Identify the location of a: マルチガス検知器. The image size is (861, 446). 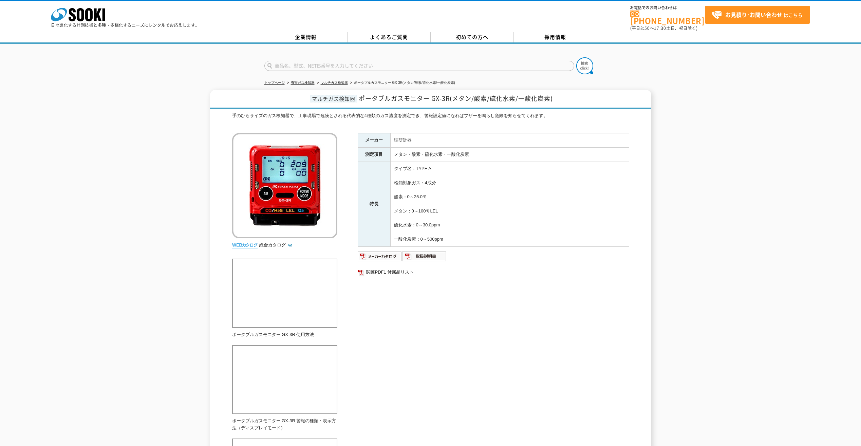
(334, 82).